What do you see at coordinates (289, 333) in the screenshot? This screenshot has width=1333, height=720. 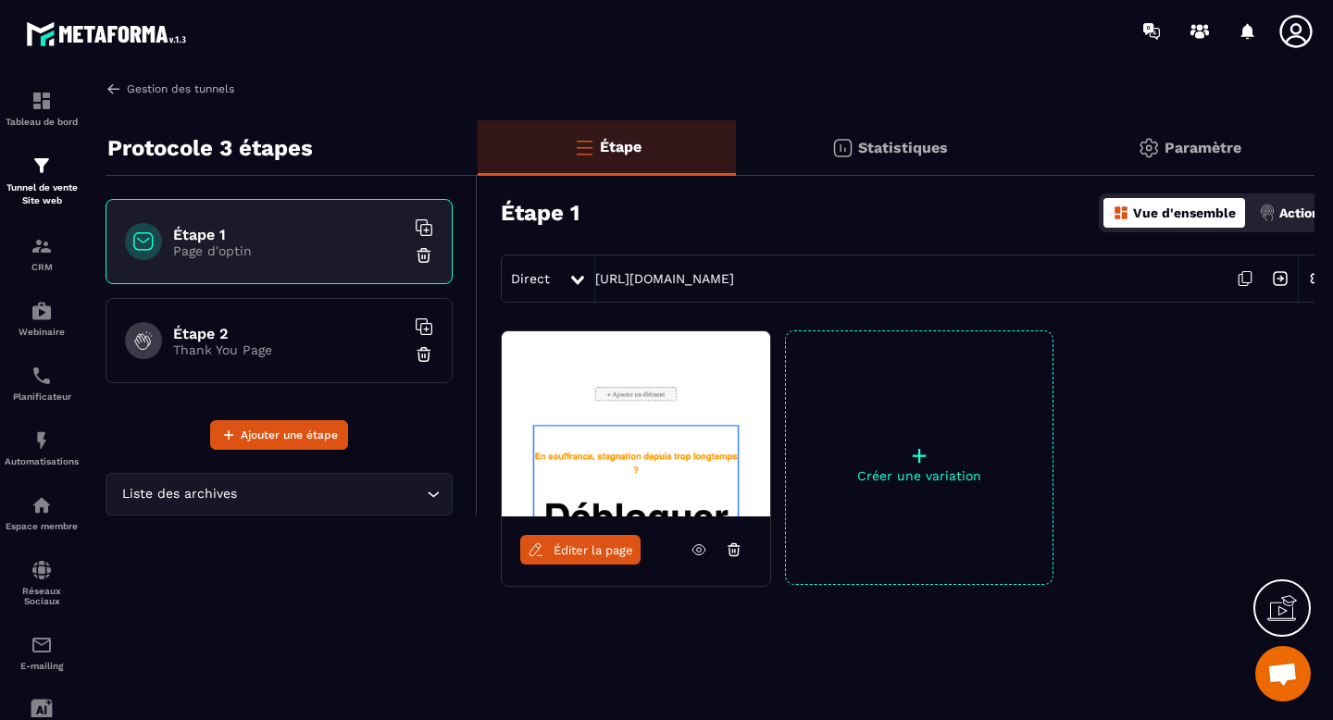 I see `h6: Étape 2` at bounding box center [289, 333].